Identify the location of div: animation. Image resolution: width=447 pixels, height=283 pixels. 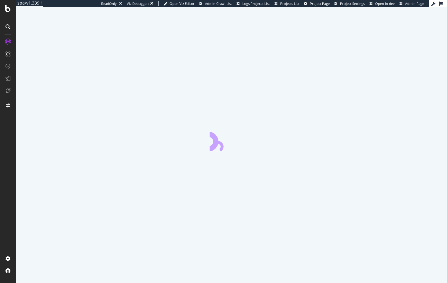
(232, 141).